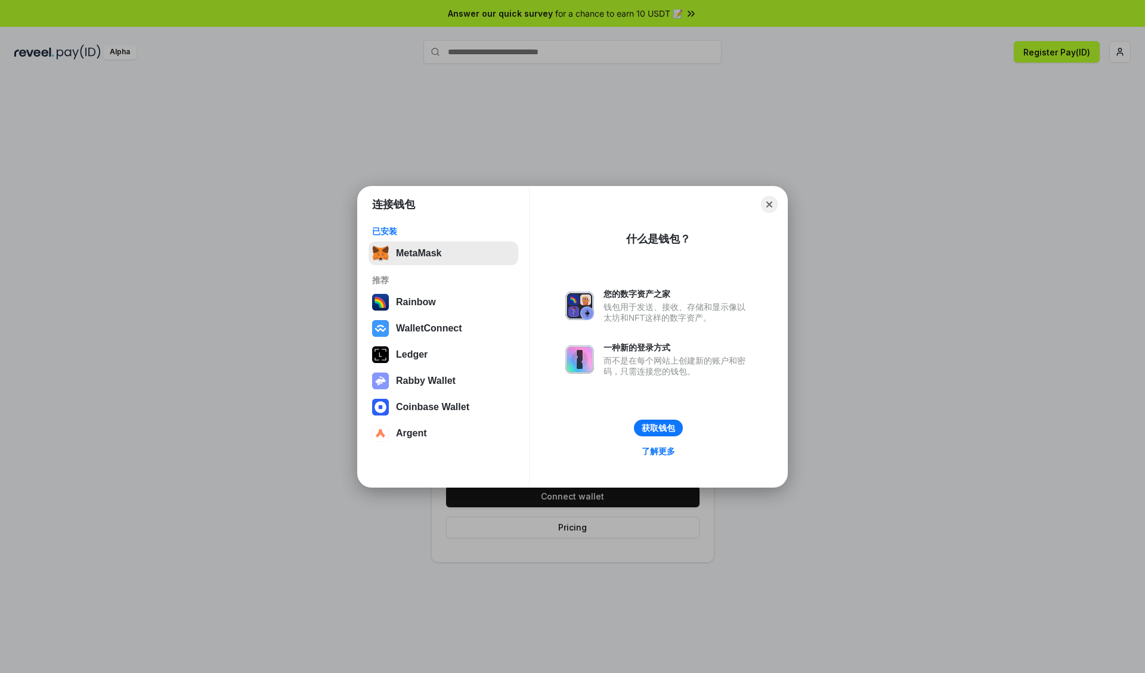  Describe the element at coordinates (658, 451) in the screenshot. I see `div: 了解更多` at that location.